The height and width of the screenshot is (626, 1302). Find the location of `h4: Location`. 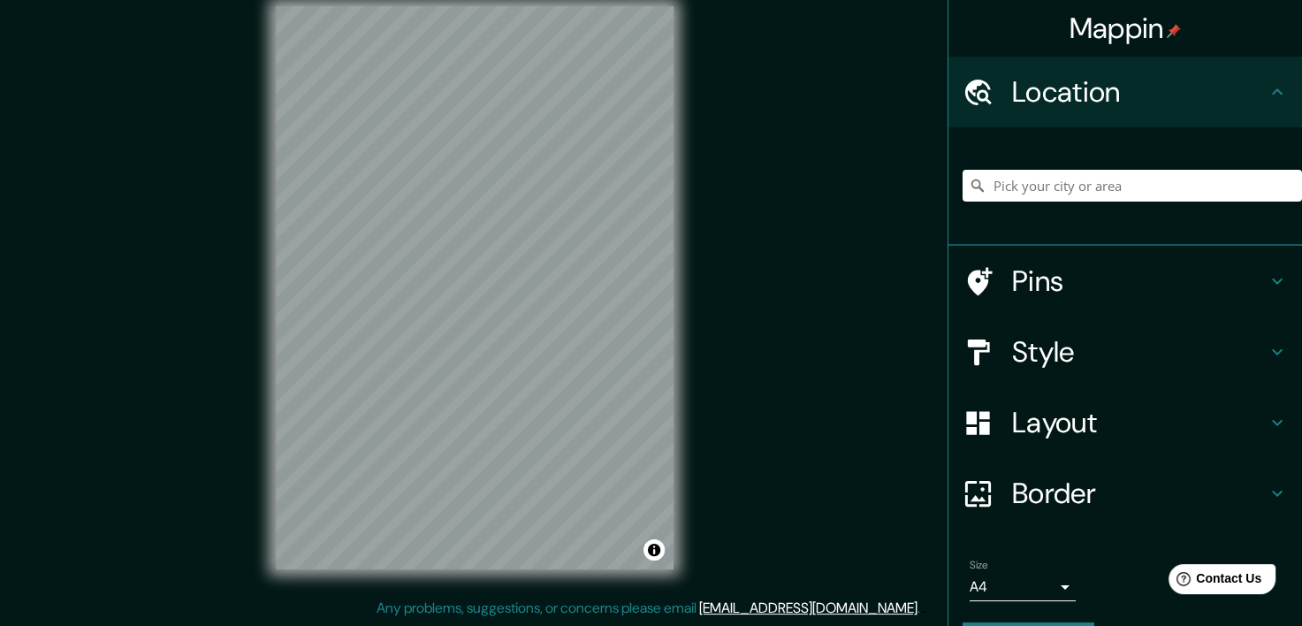

h4: Location is located at coordinates (1139, 92).